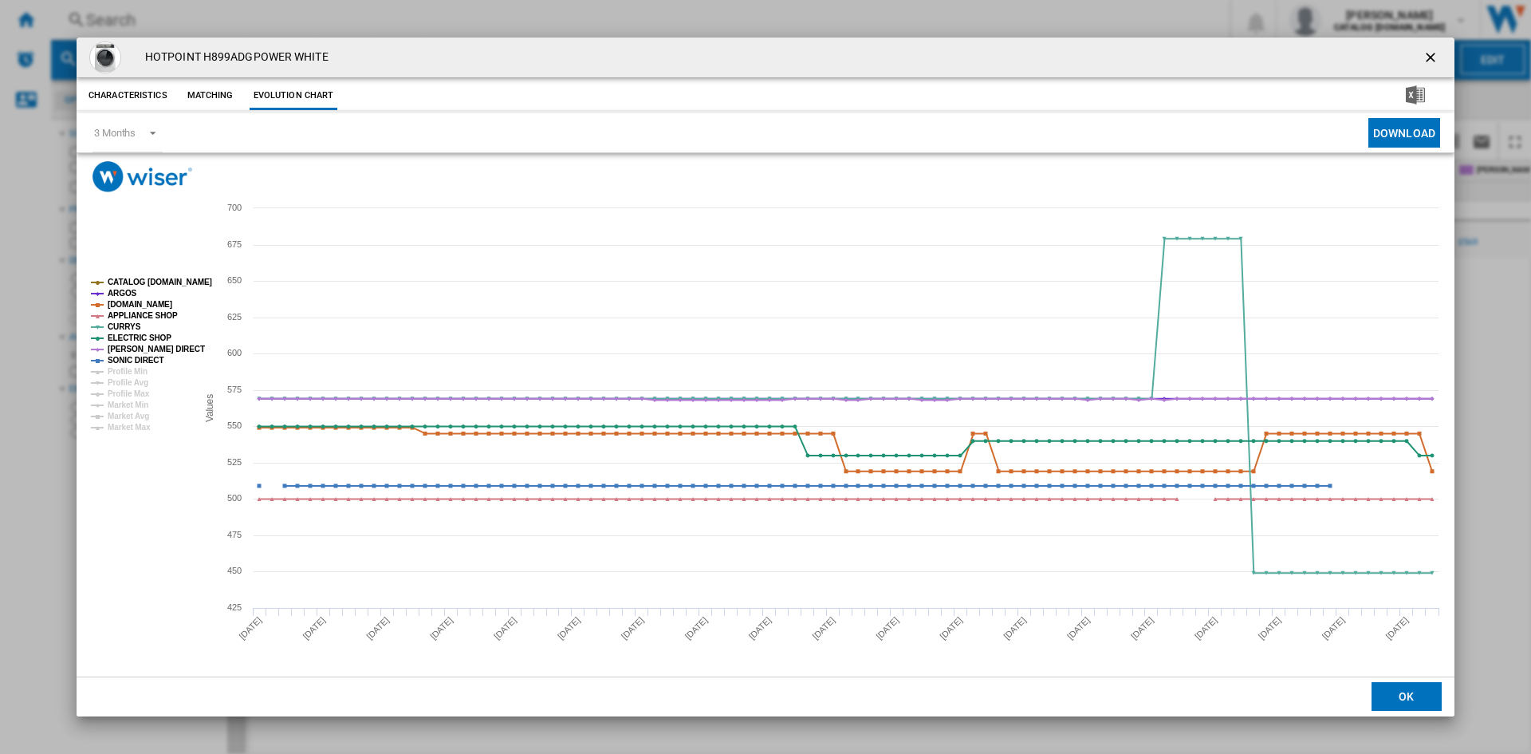  Describe the element at coordinates (234, 462) in the screenshot. I see `tspan: 525` at that location.